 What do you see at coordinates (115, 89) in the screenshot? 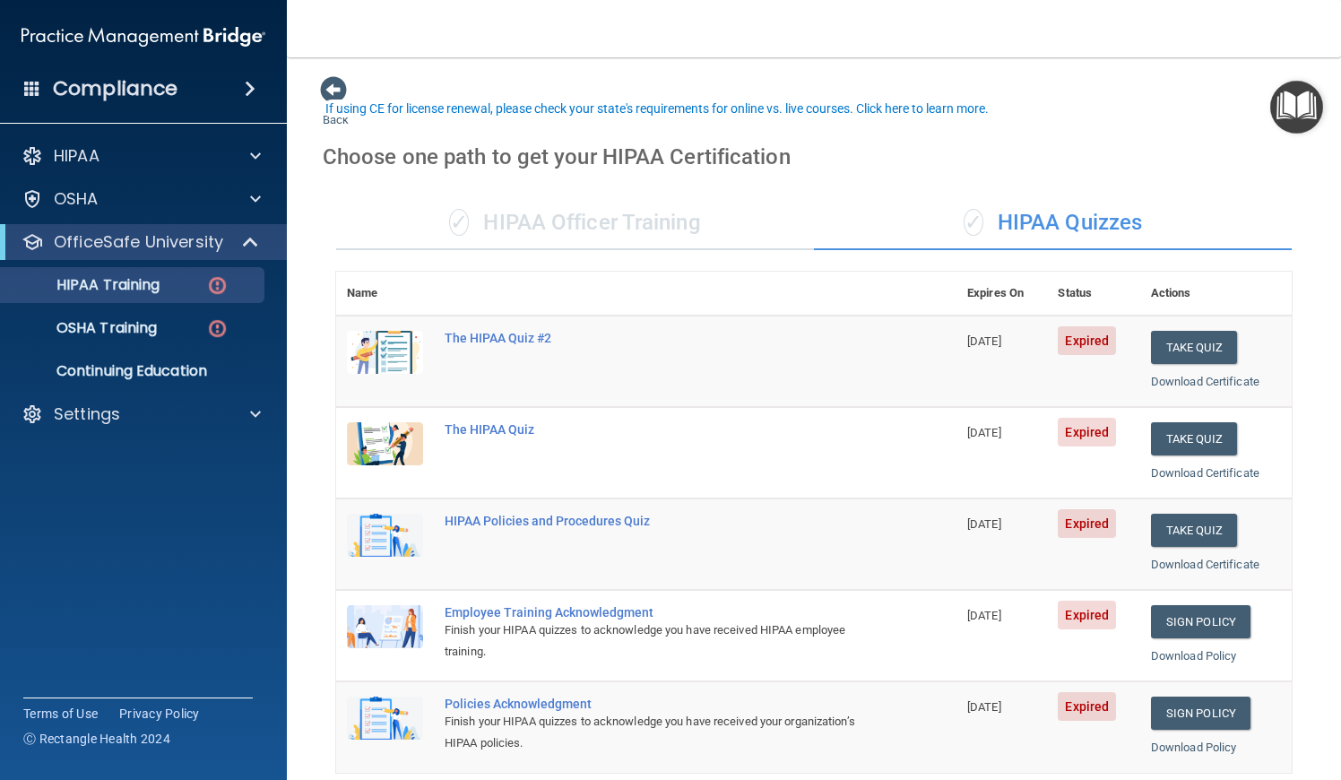
I see `h4: Compliance` at bounding box center [115, 89].